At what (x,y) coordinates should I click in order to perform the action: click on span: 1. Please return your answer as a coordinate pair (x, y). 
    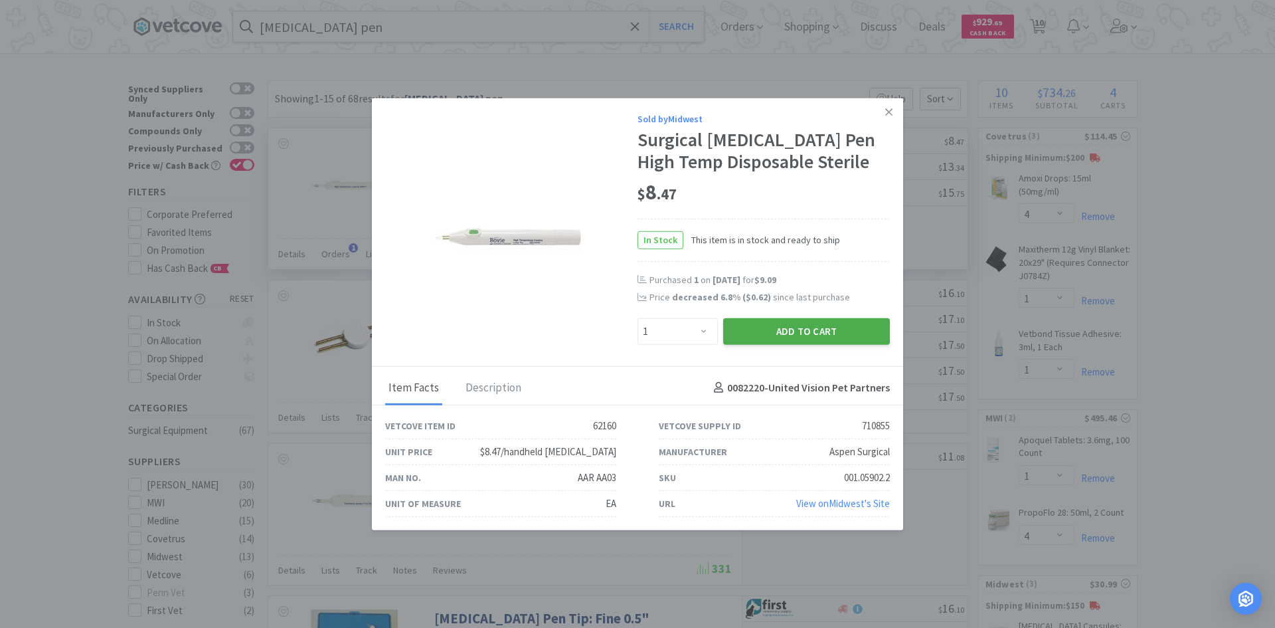
    Looking at the image, I should click on (696, 280).